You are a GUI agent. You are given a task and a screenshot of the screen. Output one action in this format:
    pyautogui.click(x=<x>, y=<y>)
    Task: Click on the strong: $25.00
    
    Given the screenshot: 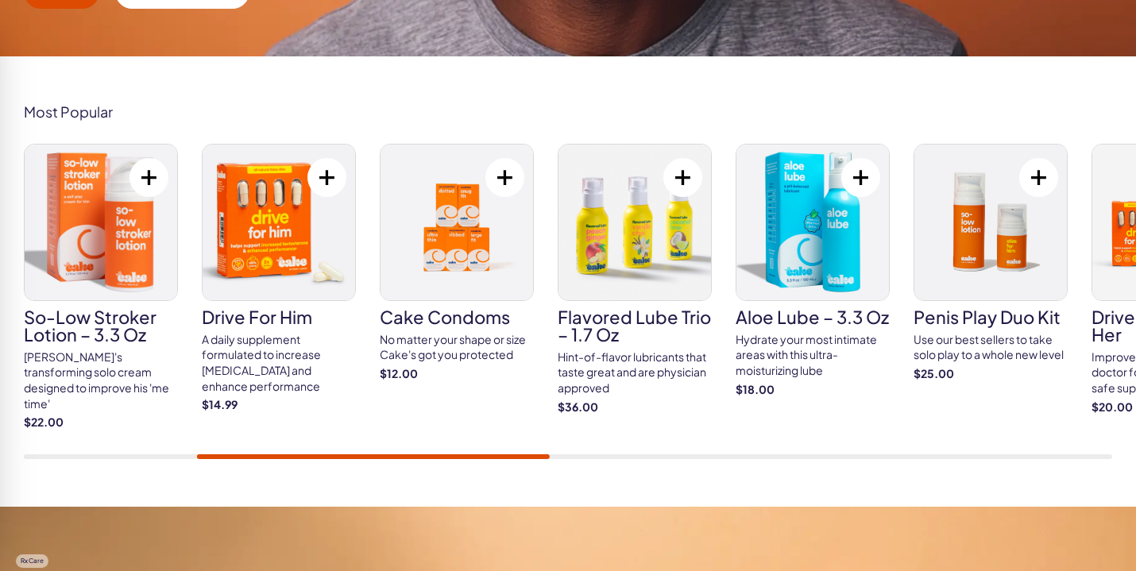 What is the action you would take?
    pyautogui.click(x=990, y=374)
    